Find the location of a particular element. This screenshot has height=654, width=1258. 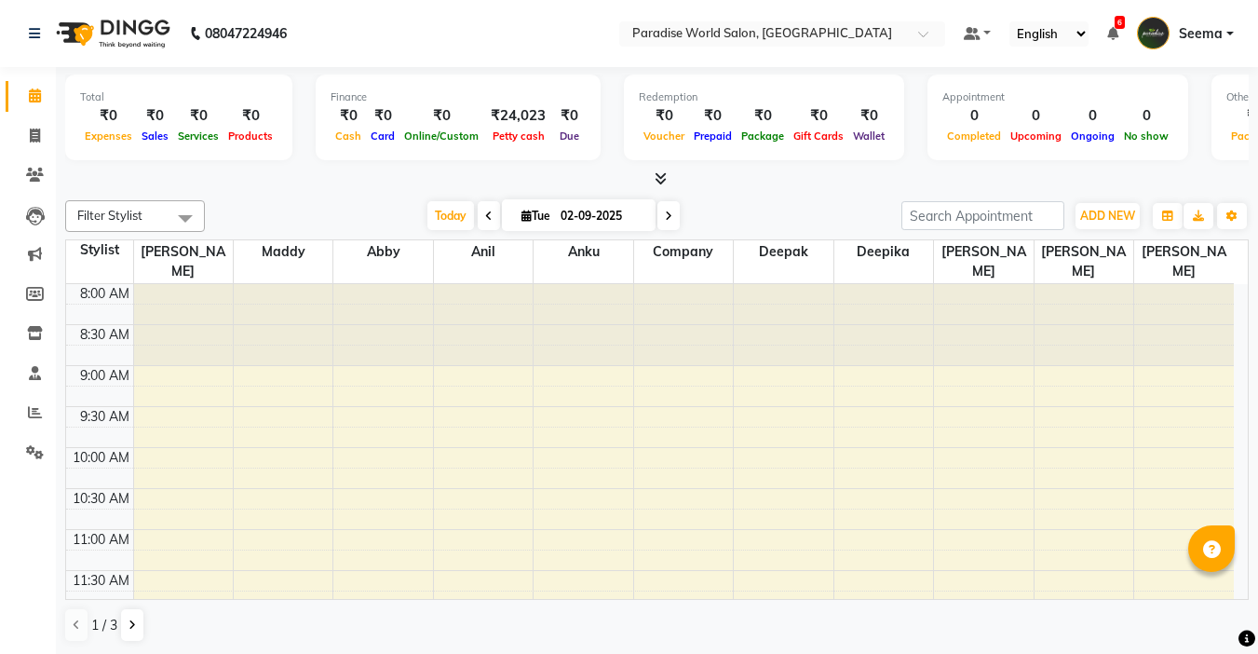

b: 08047224946 is located at coordinates (246, 34).